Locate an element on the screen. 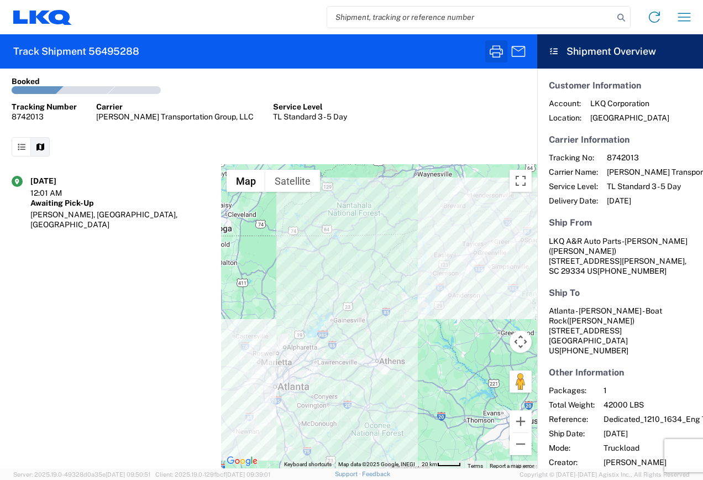  a: Report a map error is located at coordinates (512, 466).